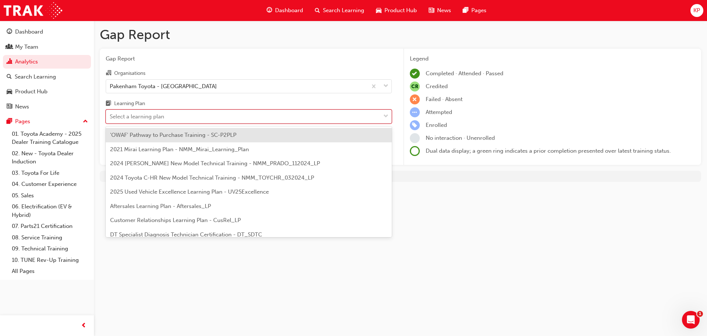 The image size is (707, 336). What do you see at coordinates (50, 271) in the screenshot?
I see `a: All Pages` at bounding box center [50, 271].